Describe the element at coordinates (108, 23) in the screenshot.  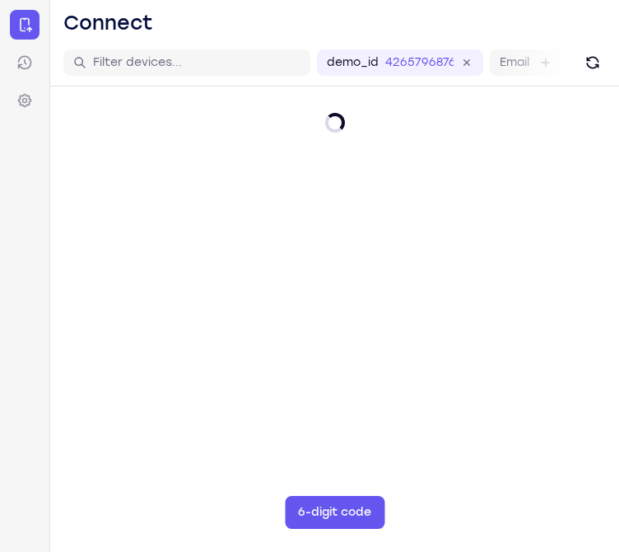
I see `h1: Connect` at that location.